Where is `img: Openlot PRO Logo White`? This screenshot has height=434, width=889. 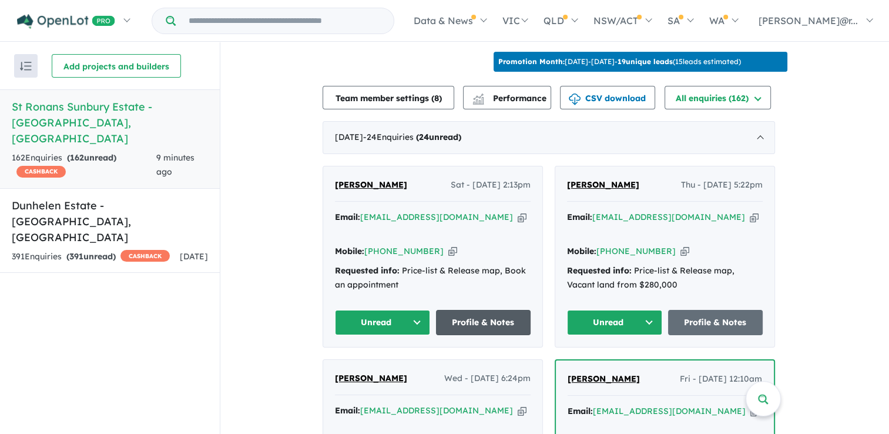
img: Openlot PRO Logo White is located at coordinates (66, 21).